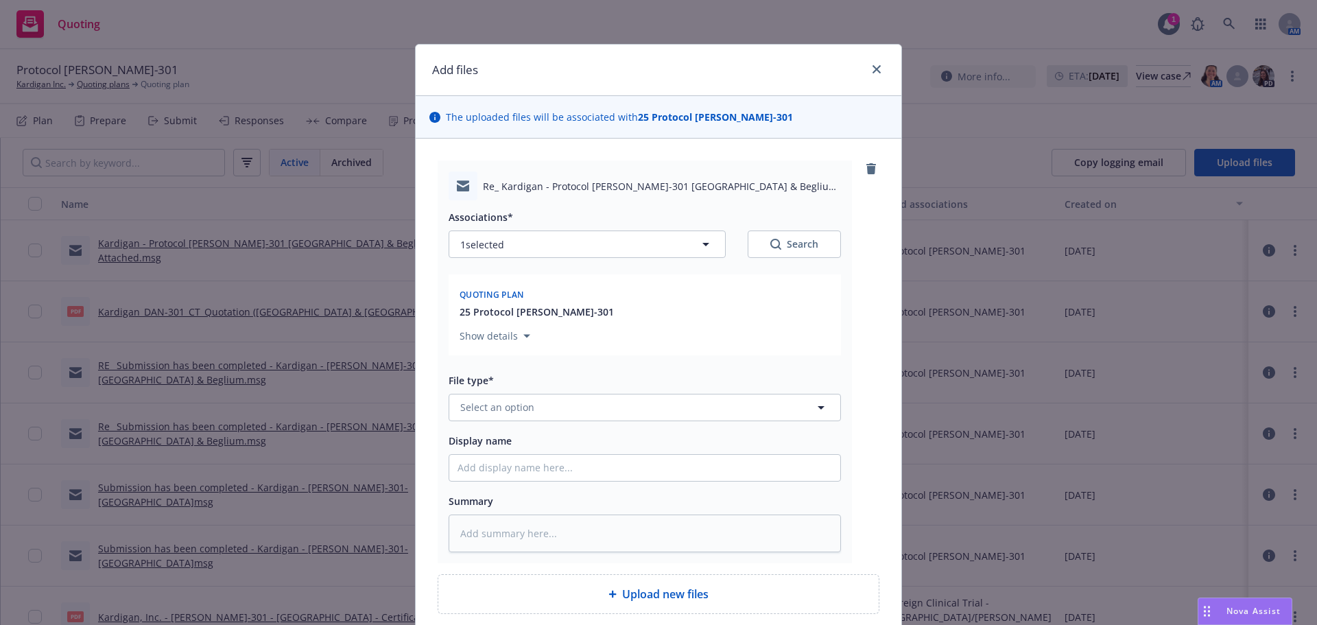  Describe the element at coordinates (1245, 611) in the screenshot. I see `button: Nova Assist` at that location.